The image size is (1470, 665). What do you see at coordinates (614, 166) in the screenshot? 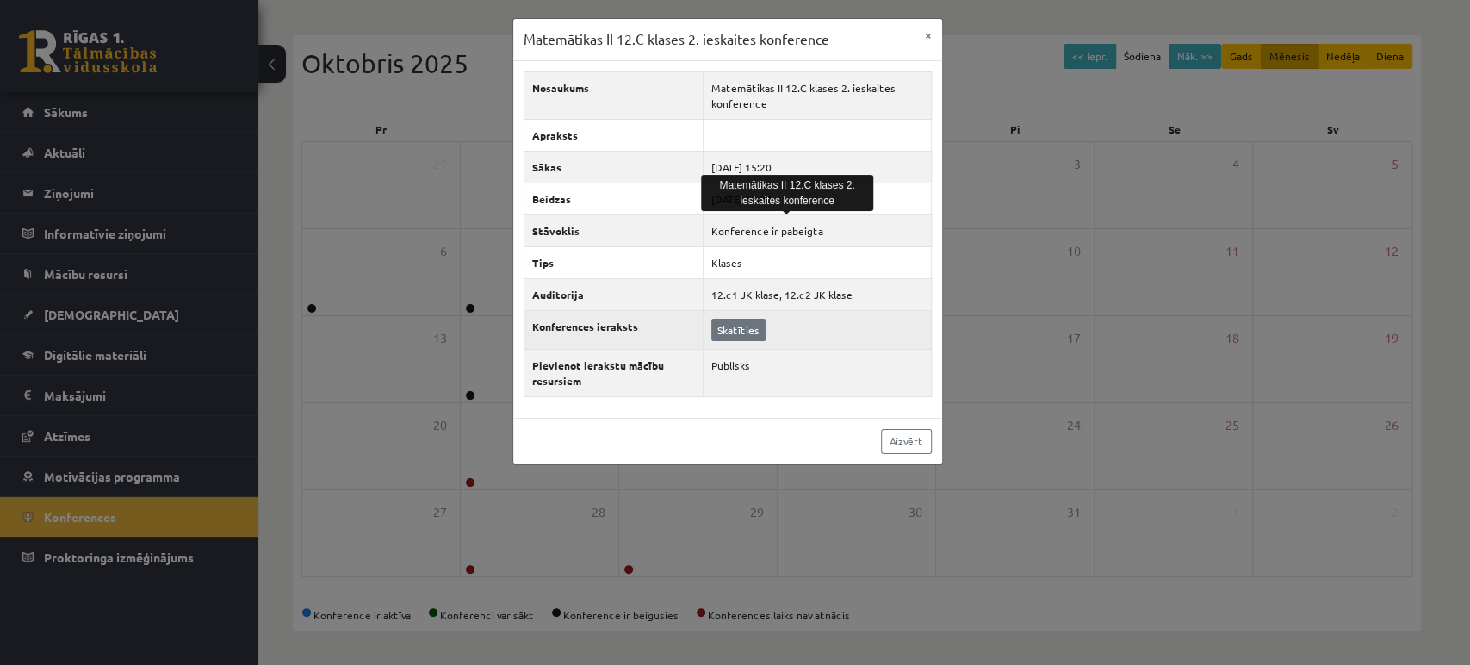
I see `th: Sākas` at bounding box center [614, 166].